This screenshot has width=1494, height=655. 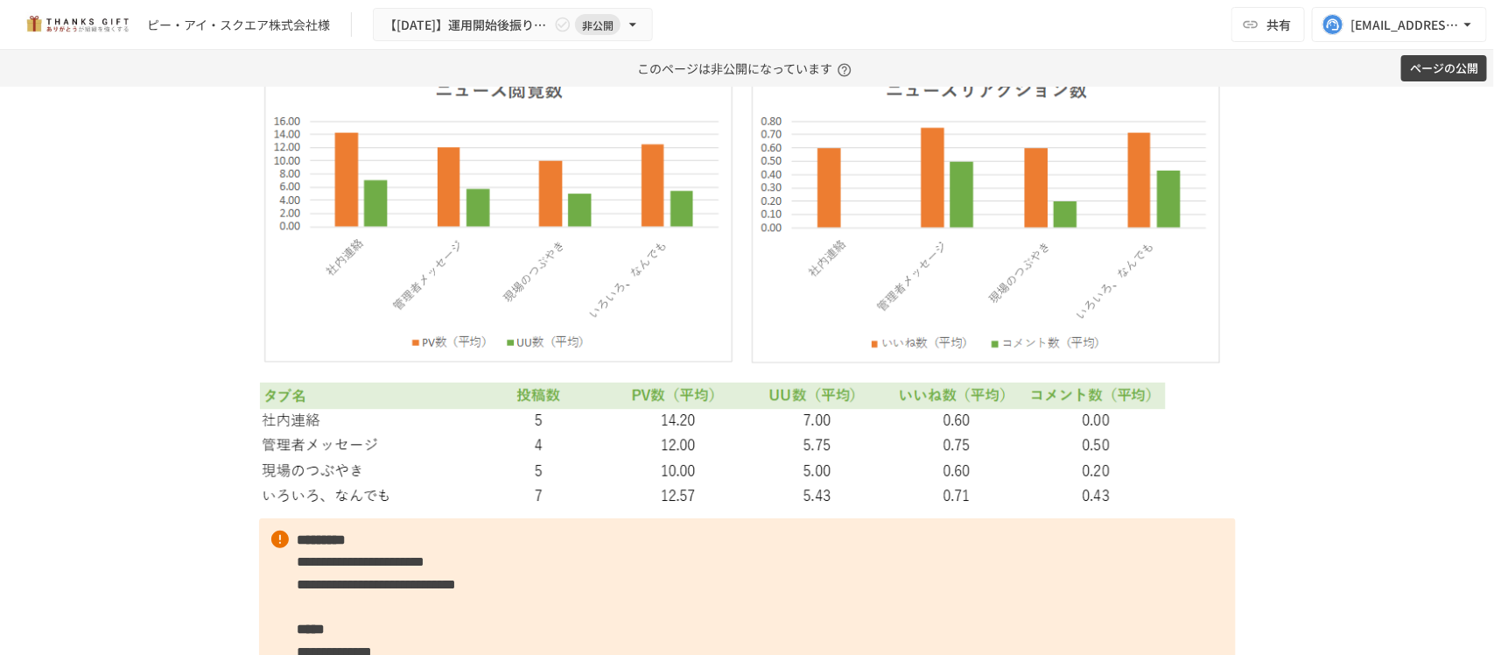 What do you see at coordinates (1444, 68) in the screenshot?
I see `button: ページの公開` at bounding box center [1444, 68].